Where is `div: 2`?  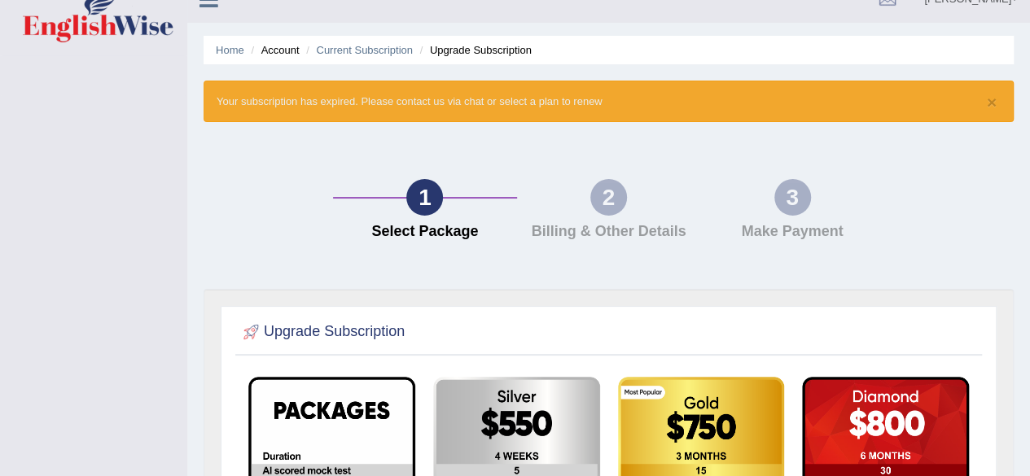 div: 2 is located at coordinates (608, 197).